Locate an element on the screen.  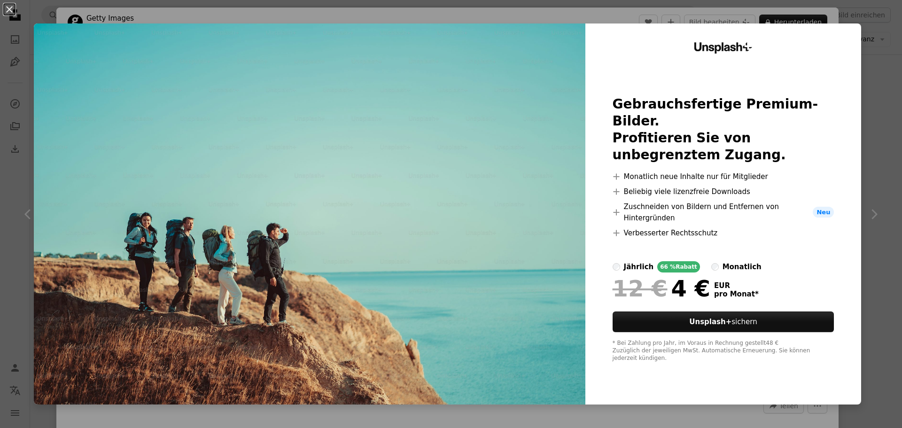
button: Unsplash+sichern is located at coordinates (723, 322).